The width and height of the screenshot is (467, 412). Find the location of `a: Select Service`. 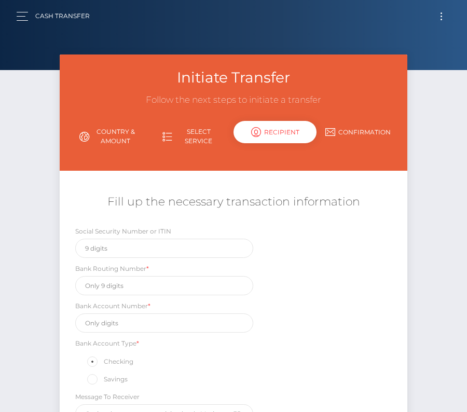

a: Select Service is located at coordinates (192, 137).